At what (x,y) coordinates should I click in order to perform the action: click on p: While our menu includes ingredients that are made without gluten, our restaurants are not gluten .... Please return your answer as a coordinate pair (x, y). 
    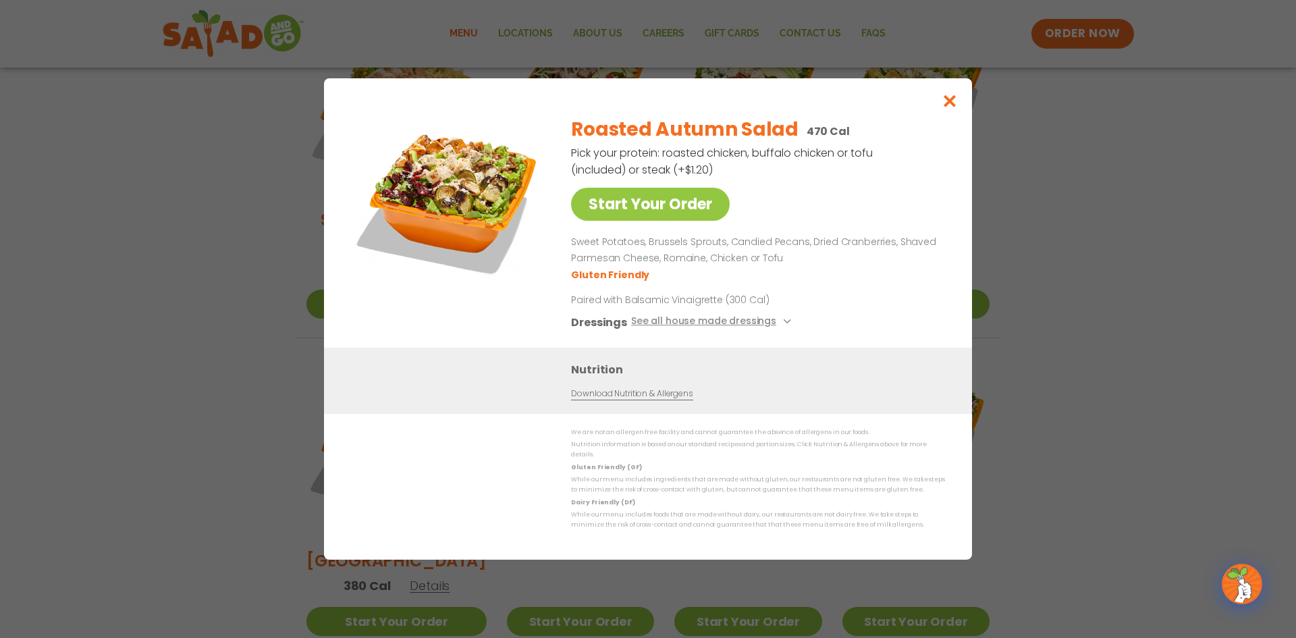
    Looking at the image, I should click on (758, 485).